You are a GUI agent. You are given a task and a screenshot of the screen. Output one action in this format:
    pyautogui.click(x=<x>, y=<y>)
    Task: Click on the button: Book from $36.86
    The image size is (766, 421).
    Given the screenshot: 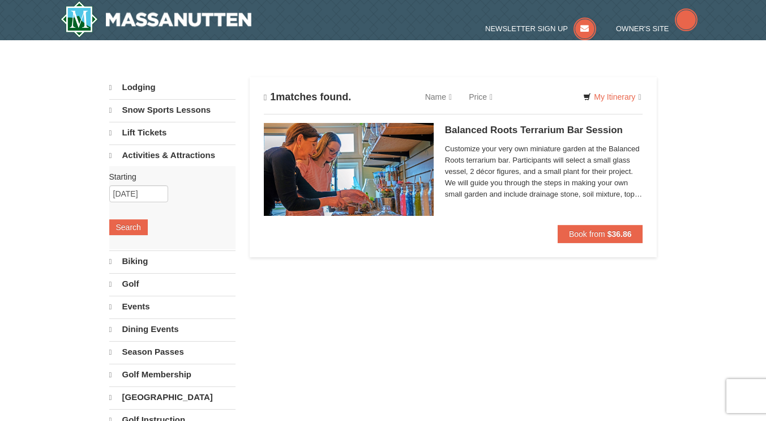 What is the action you would take?
    pyautogui.click(x=600, y=234)
    